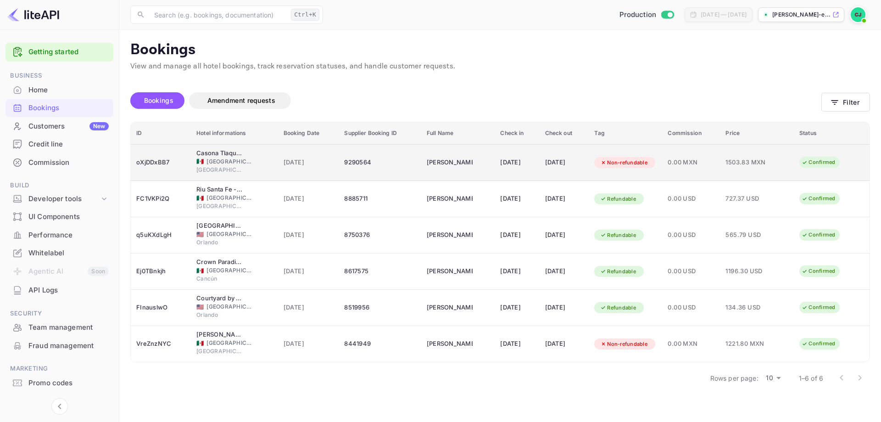 The height and width of the screenshot is (422, 881). I want to click on span: 0.00 MXN, so click(691, 344).